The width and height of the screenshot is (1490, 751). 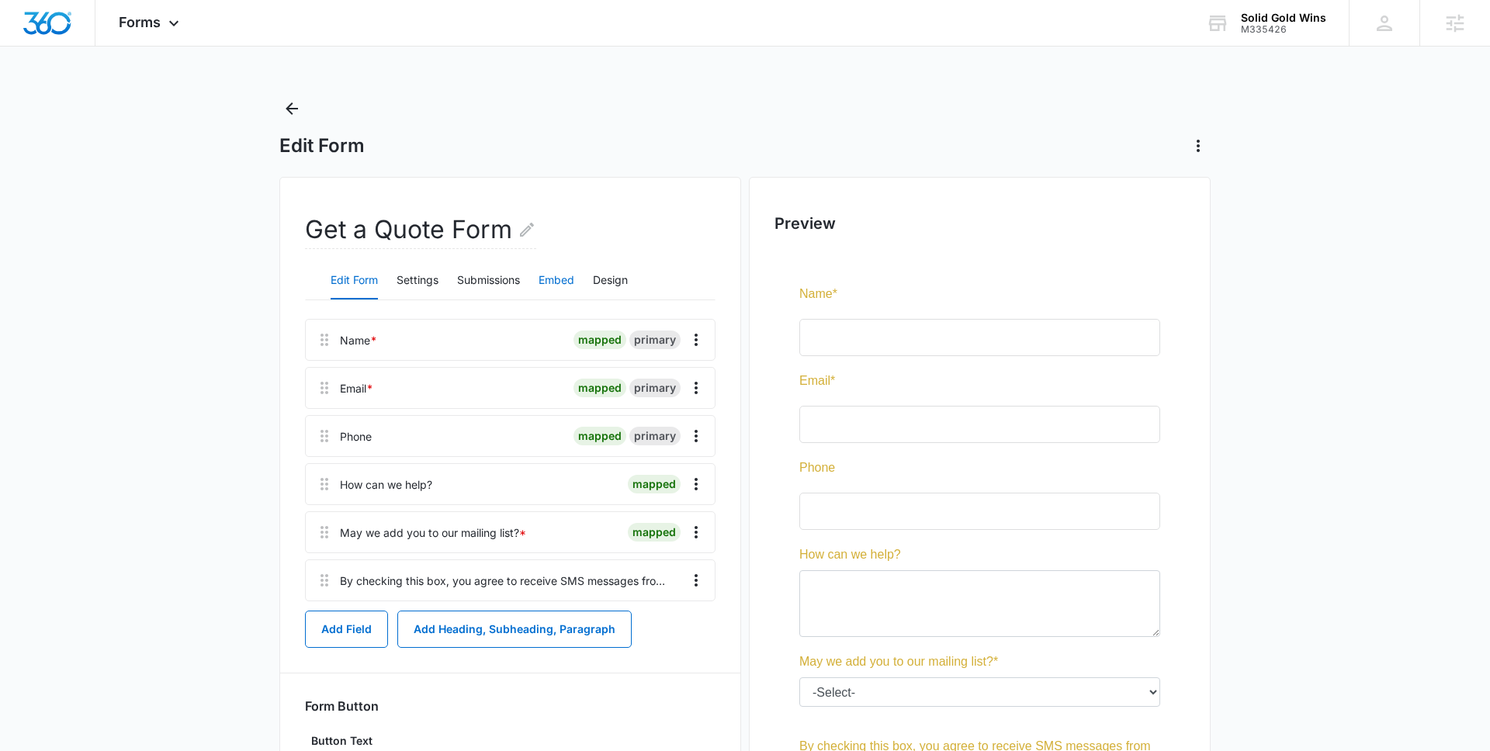 I want to click on span: Forms, so click(x=140, y=22).